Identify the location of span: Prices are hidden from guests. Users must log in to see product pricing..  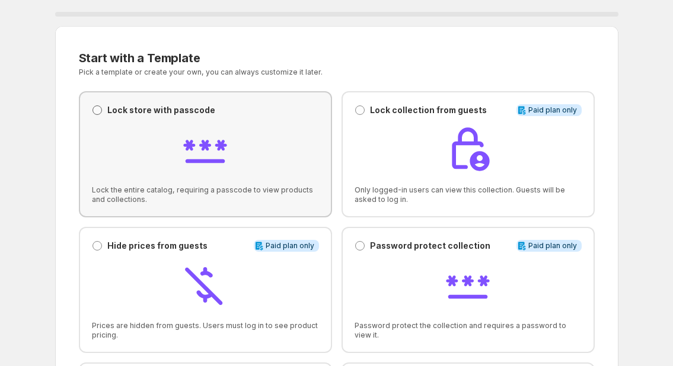
(205, 331).